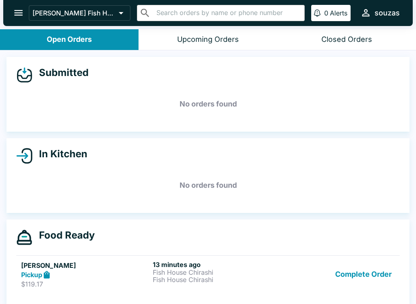  Describe the element at coordinates (346, 39) in the screenshot. I see `div: Closed Orders` at that location.